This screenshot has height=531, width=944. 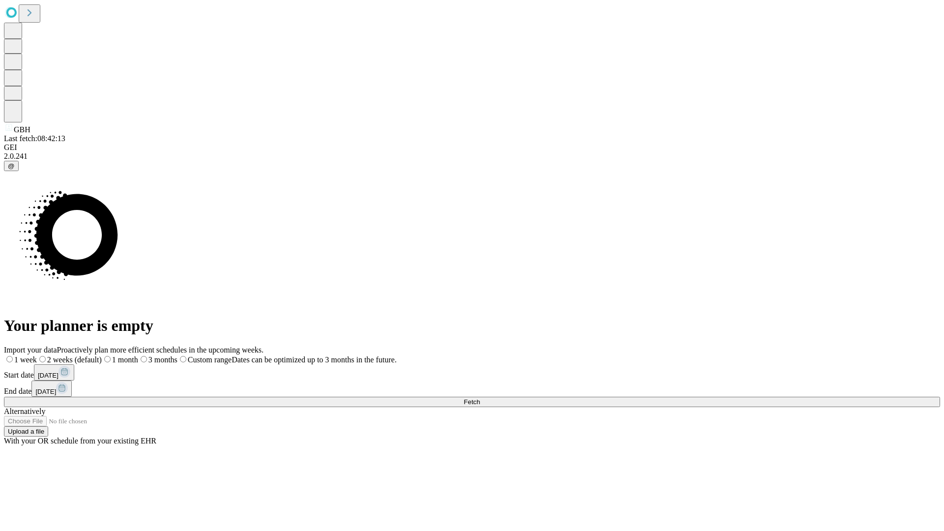 What do you see at coordinates (472, 156) in the screenshot?
I see `div: 2.0.241` at bounding box center [472, 156].